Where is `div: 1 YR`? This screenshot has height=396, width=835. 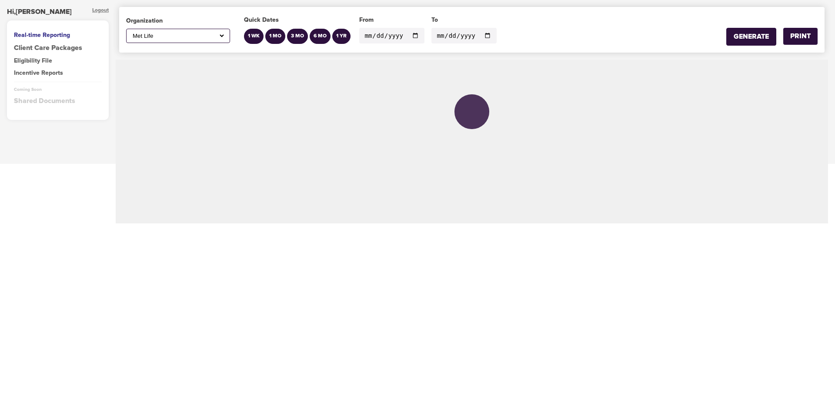 div: 1 YR is located at coordinates (341, 36).